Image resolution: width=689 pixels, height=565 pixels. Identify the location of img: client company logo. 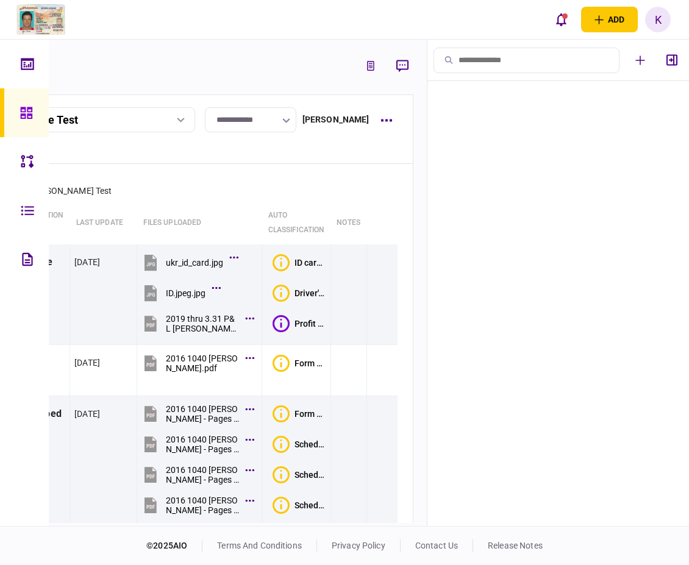
(40, 19).